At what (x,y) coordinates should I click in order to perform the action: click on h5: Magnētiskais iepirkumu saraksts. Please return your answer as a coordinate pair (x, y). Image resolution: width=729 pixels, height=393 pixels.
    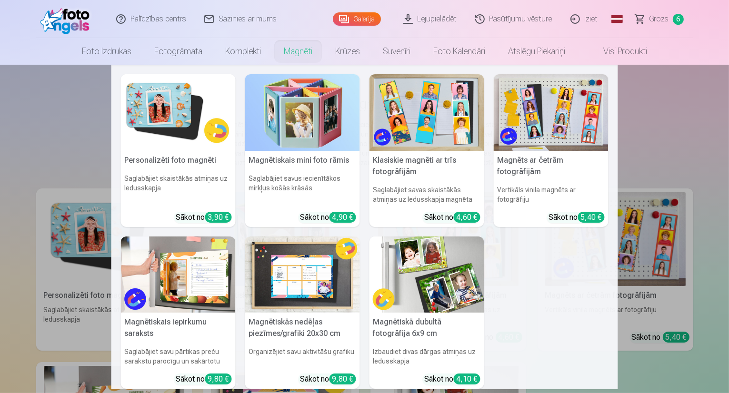
    Looking at the image, I should click on (178, 328).